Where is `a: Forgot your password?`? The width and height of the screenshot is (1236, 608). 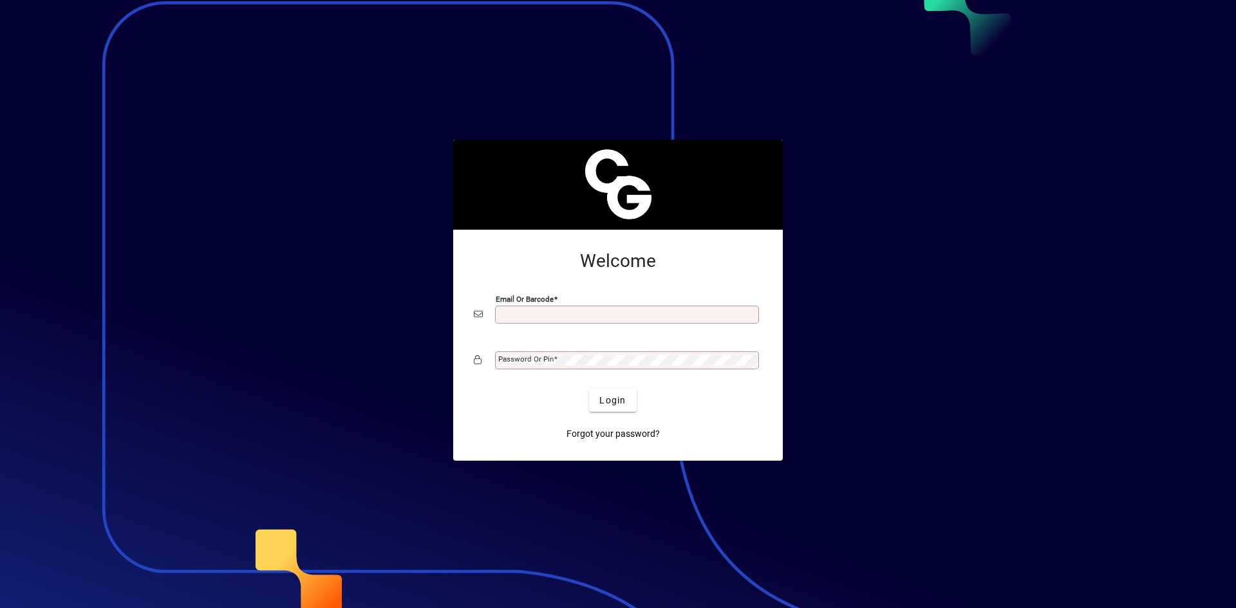 a: Forgot your password? is located at coordinates (613, 434).